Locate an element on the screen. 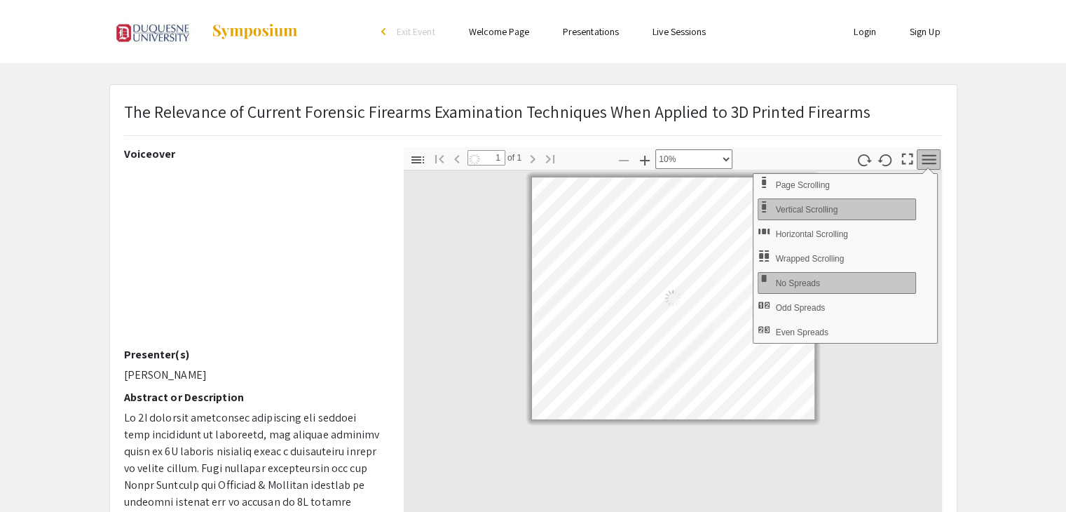  span: Wrapped Scrolling is located at coordinates (811, 259).